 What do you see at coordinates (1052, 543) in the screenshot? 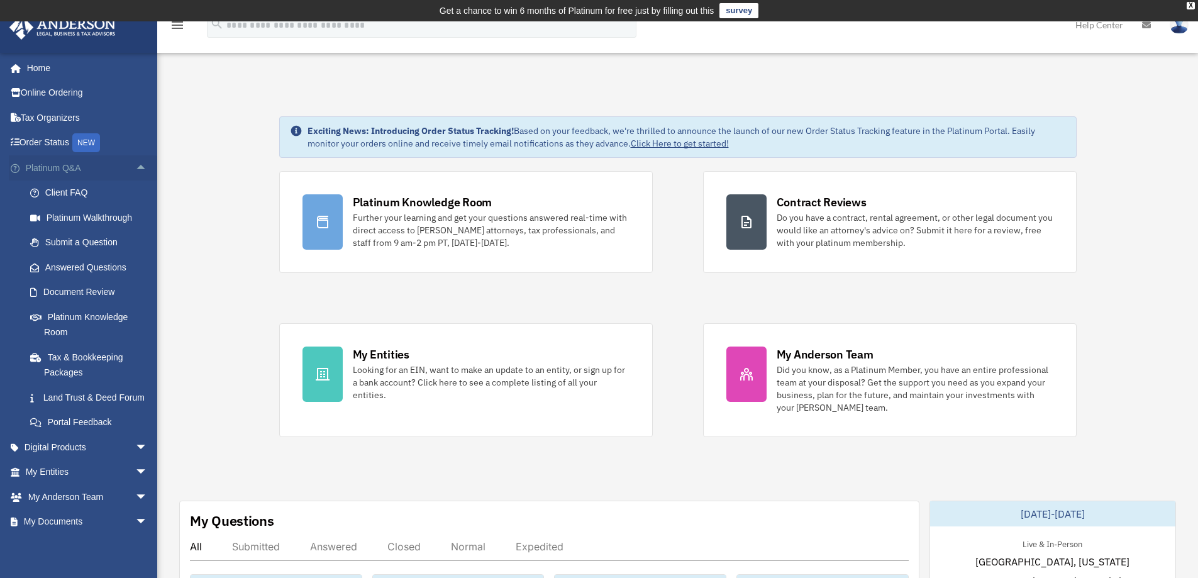
I see `div: Live & In-Person` at bounding box center [1052, 543].